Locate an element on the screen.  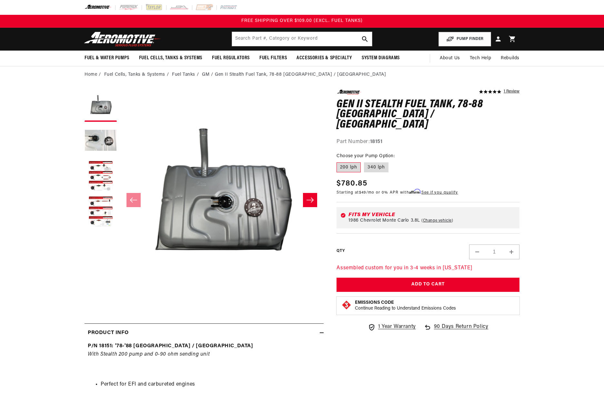
span: Accessories & Specialty is located at coordinates (324, 58).